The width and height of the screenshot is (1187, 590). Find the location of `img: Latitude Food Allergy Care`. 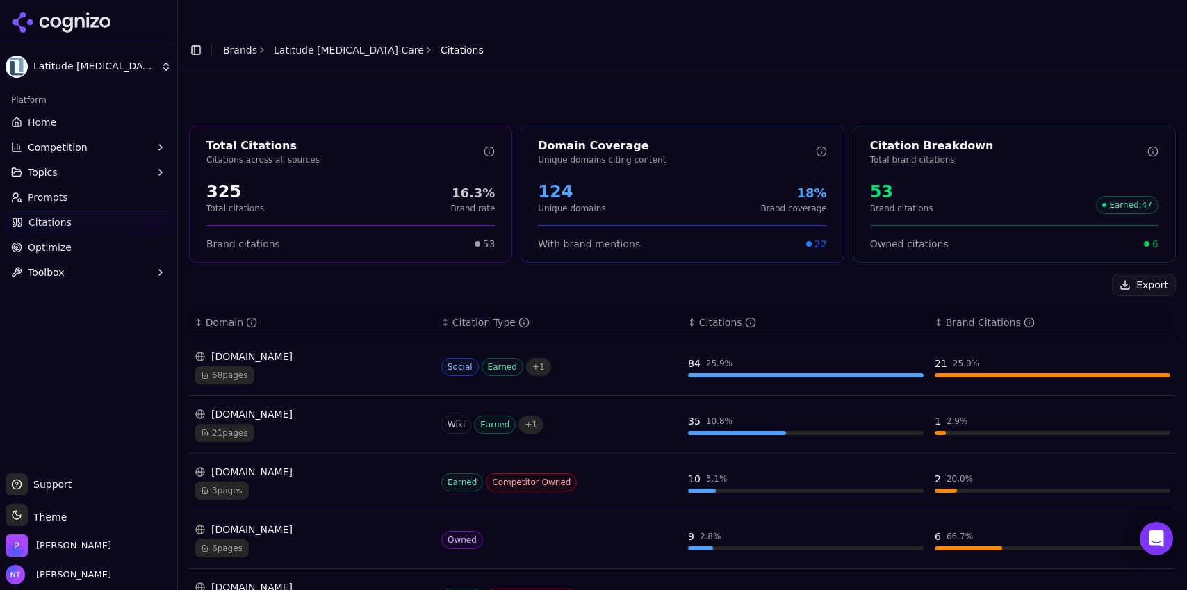

img: Latitude Food Allergy Care is located at coordinates (17, 67).